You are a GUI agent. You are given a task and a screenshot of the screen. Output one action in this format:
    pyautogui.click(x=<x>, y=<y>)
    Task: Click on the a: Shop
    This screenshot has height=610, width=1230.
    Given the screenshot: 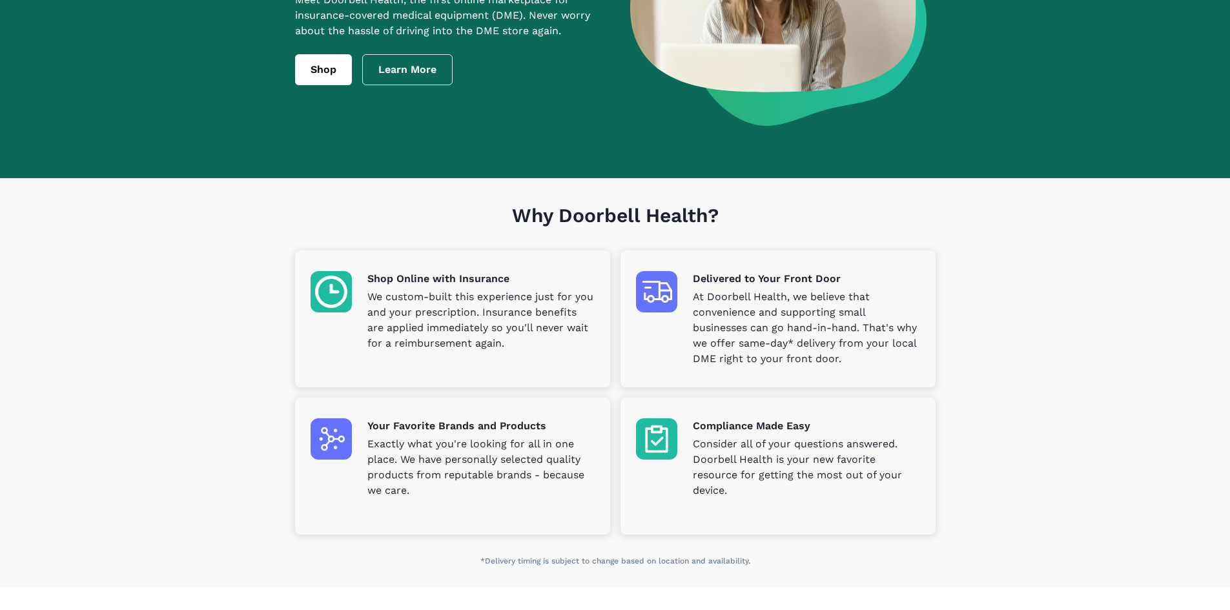 What is the action you would take?
    pyautogui.click(x=324, y=70)
    